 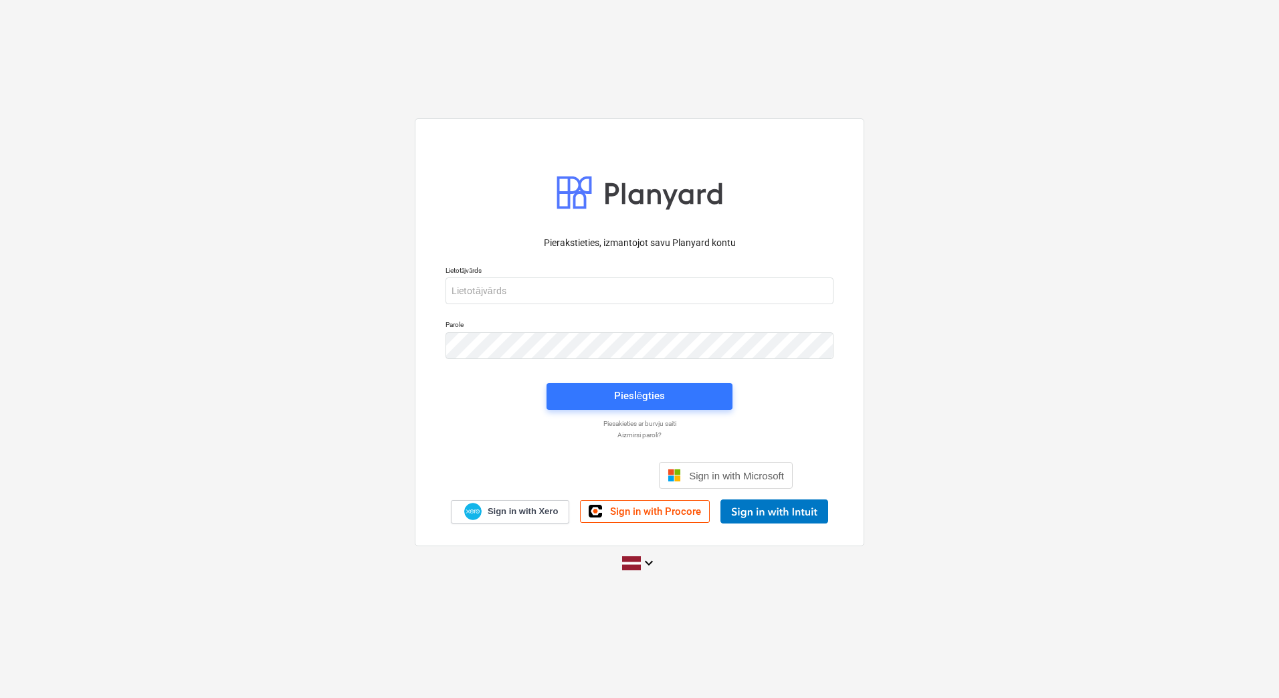 I want to click on p: Piesakieties ar burvju saiti, so click(x=639, y=423).